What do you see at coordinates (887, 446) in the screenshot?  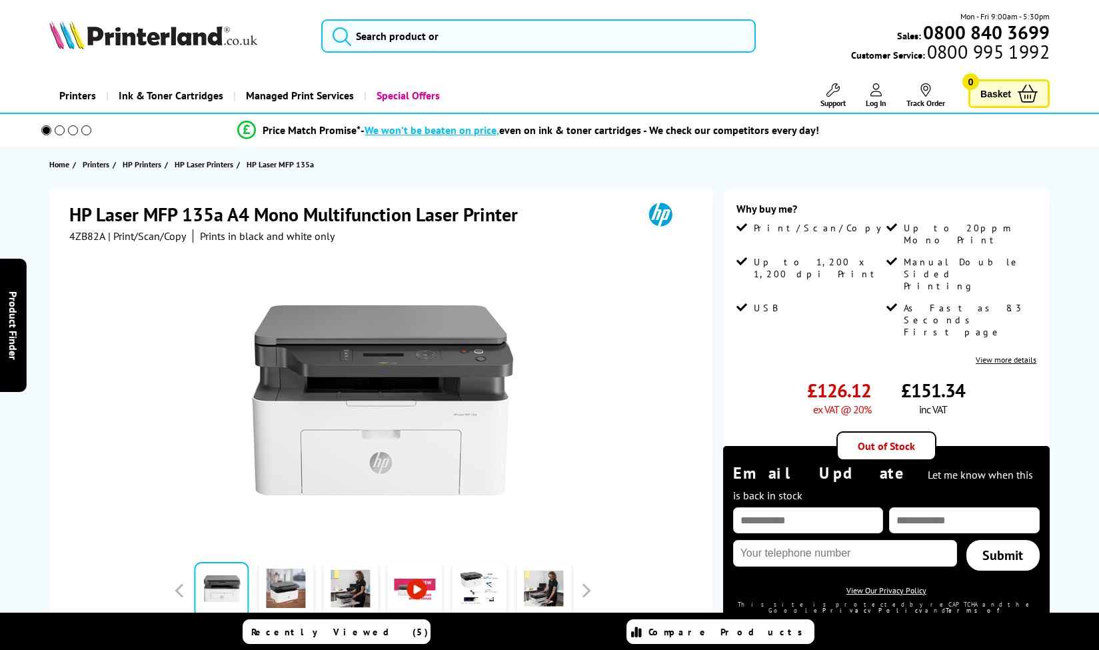 I see `div: Out of Stock` at bounding box center [887, 446].